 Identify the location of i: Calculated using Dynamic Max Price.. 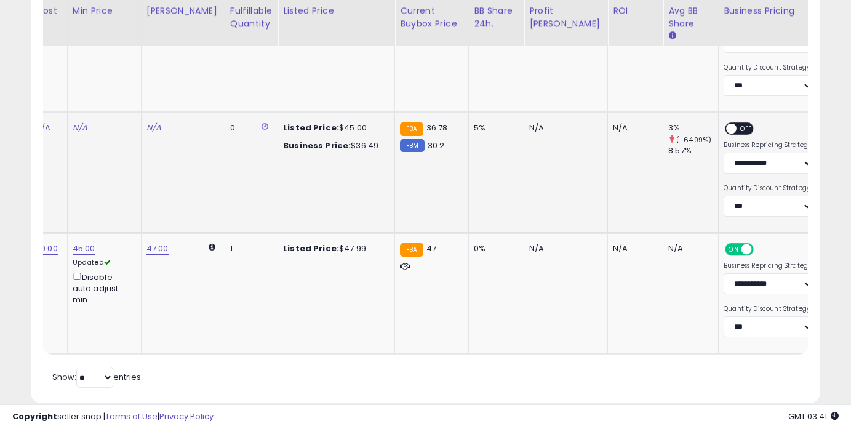
(212, 247).